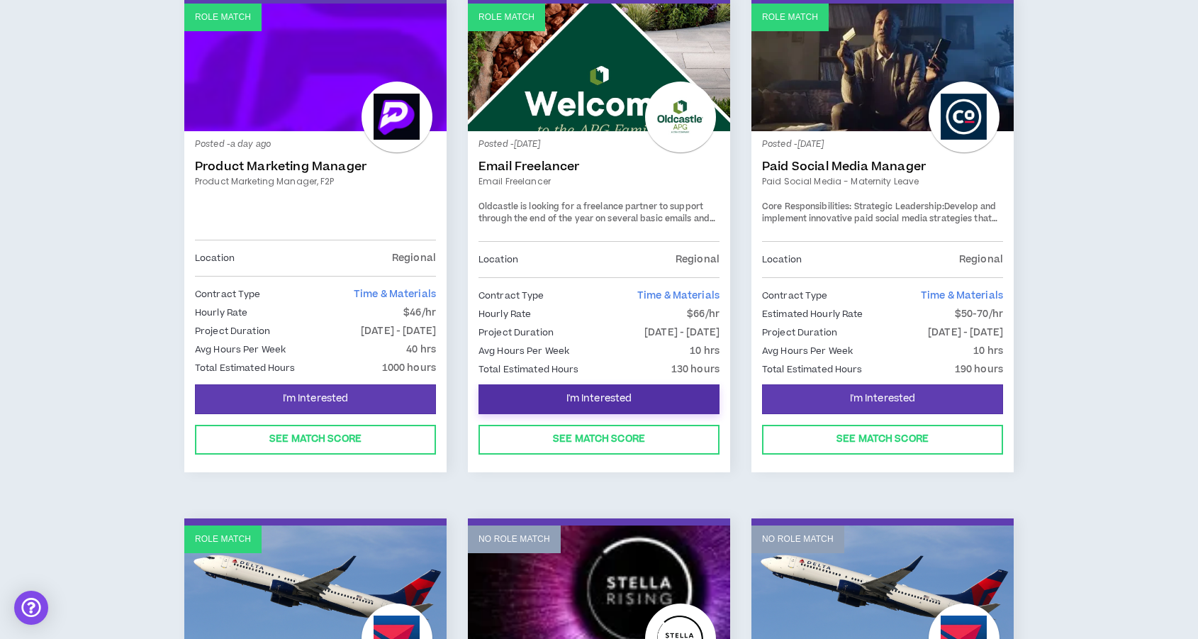 This screenshot has height=639, width=1198. I want to click on p: 190 hours, so click(979, 369).